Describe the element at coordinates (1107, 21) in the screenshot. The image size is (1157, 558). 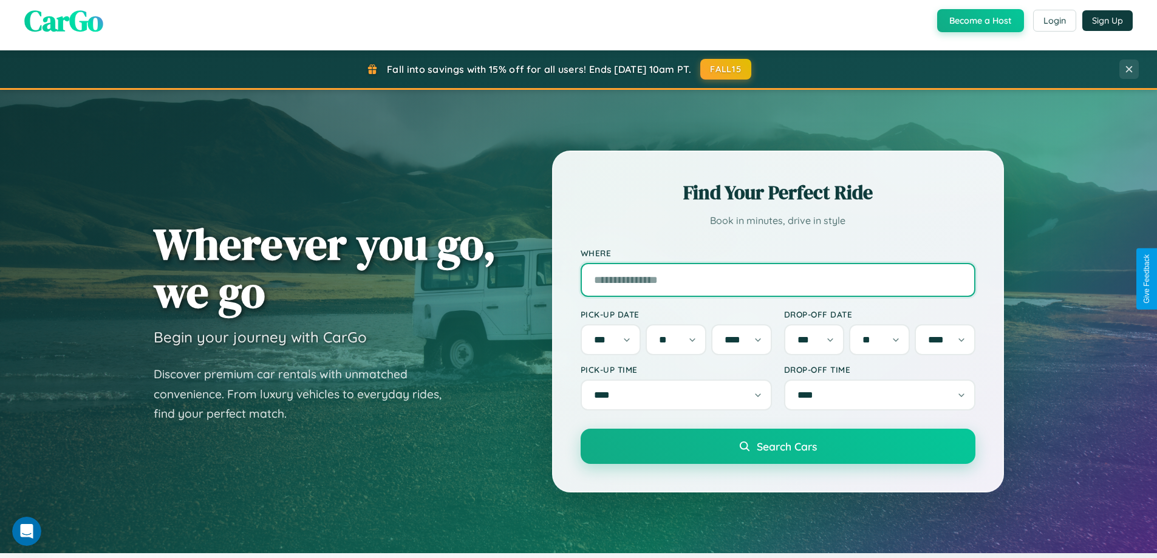
I see `button: Sign Up` at that location.